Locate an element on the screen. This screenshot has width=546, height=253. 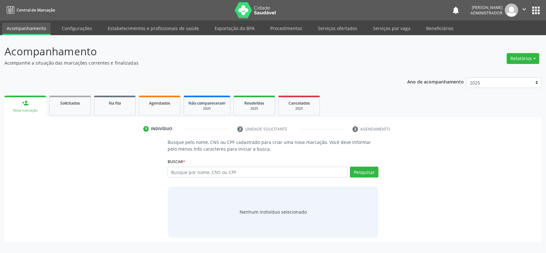
div: 1 is located at coordinates (146, 129).